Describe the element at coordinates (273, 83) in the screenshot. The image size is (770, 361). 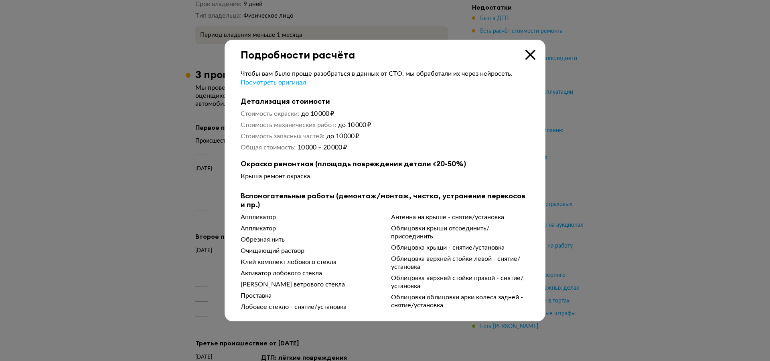
I see `span: Посмотреть оригинал` at that location.